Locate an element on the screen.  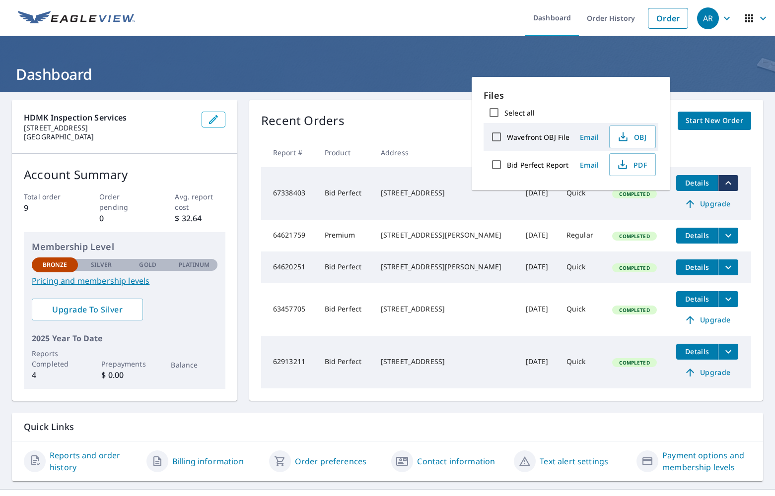
p: Silver is located at coordinates (101, 265).